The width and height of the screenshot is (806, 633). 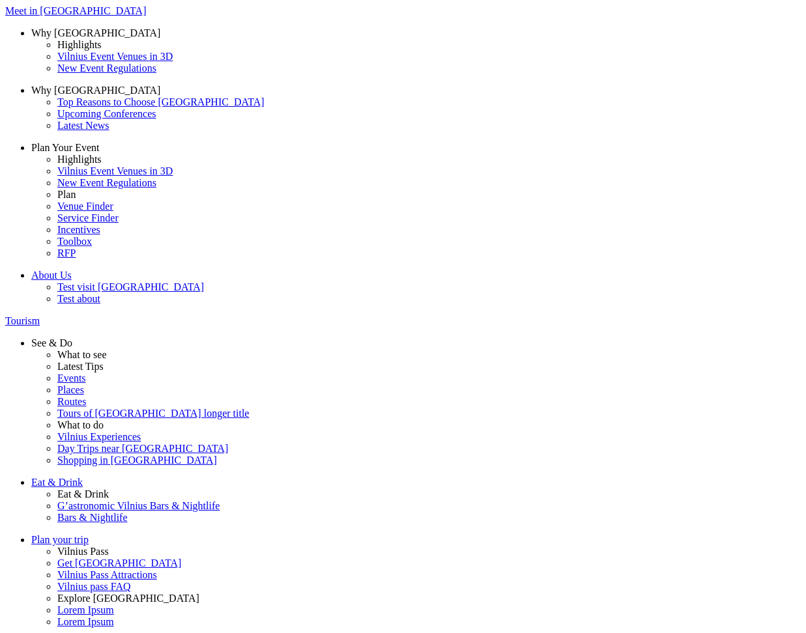 I want to click on a: Test about, so click(x=429, y=299).